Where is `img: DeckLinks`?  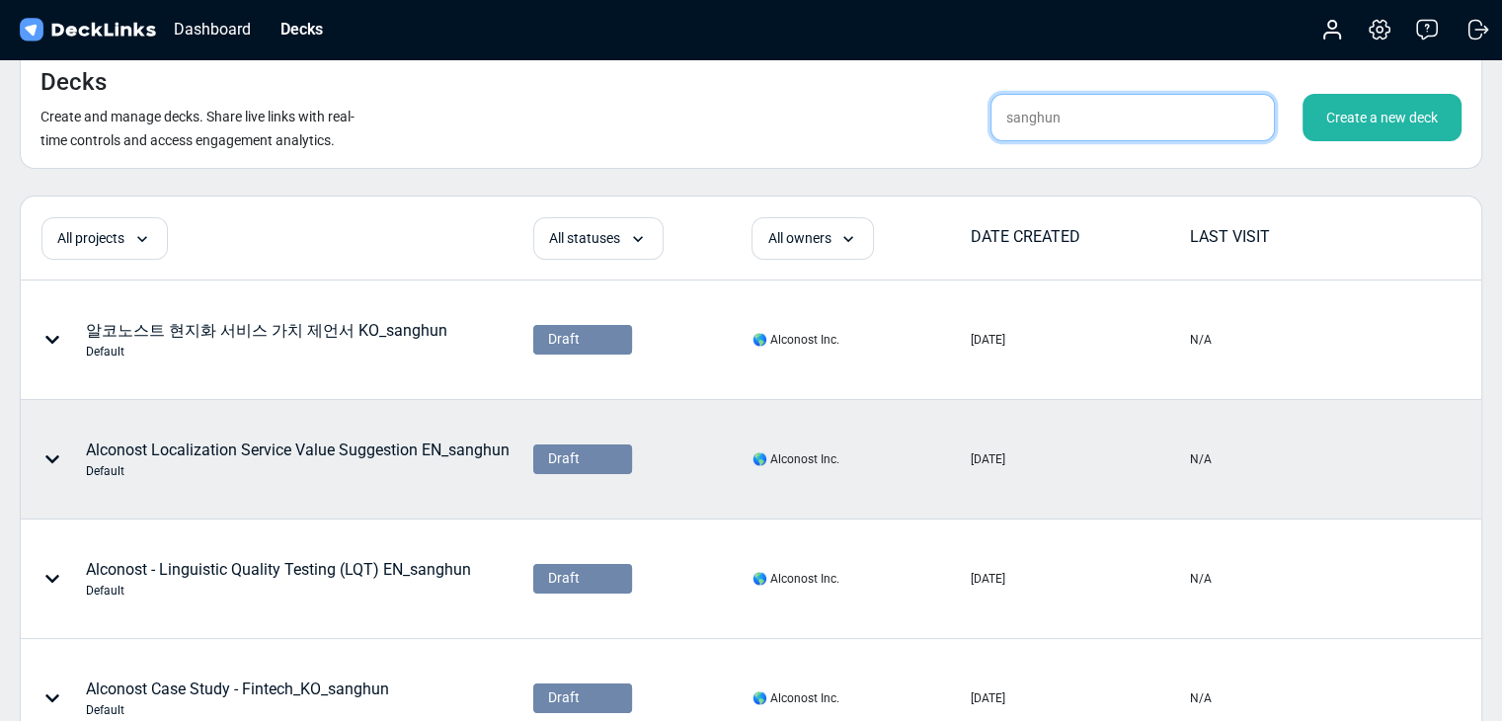
img: DeckLinks is located at coordinates (87, 30).